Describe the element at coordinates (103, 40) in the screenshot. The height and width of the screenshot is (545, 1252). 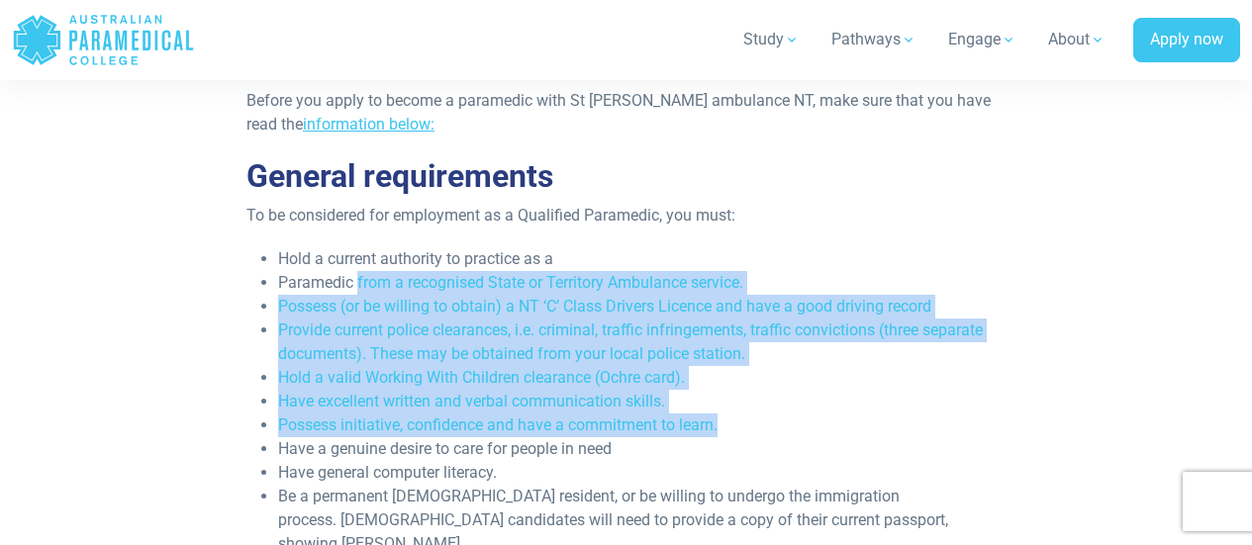
I see `a: Australian Paramedical College` at that location.